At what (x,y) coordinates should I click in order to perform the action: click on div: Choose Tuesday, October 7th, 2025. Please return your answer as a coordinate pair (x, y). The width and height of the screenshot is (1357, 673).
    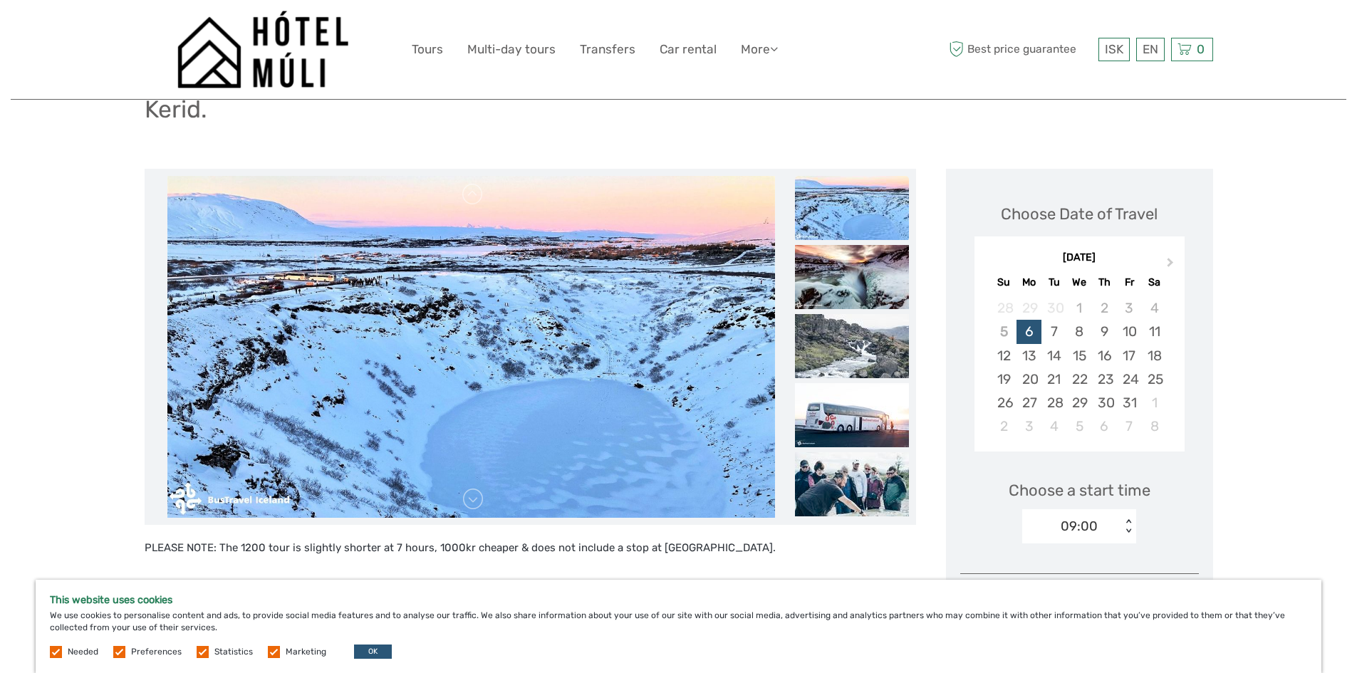
    Looking at the image, I should click on (1054, 331).